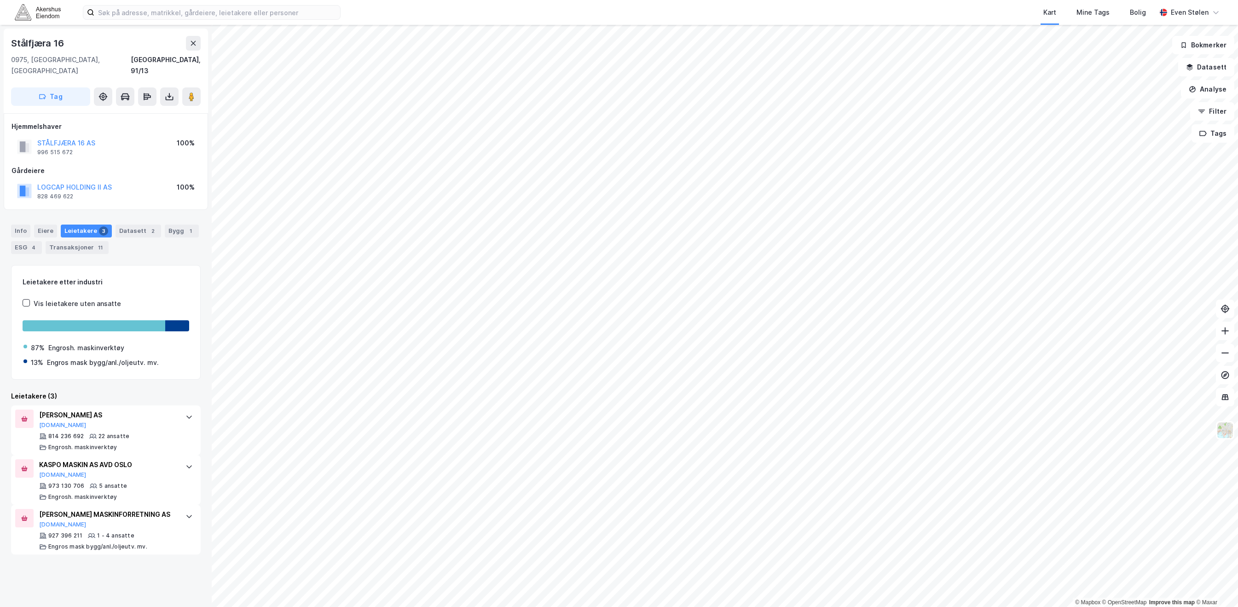 This screenshot has height=607, width=1238. What do you see at coordinates (217, 12) in the screenshot?
I see `input: Søk på adresse, matrikkel, gårdeiere, leietakere eller personer` at bounding box center [217, 12].